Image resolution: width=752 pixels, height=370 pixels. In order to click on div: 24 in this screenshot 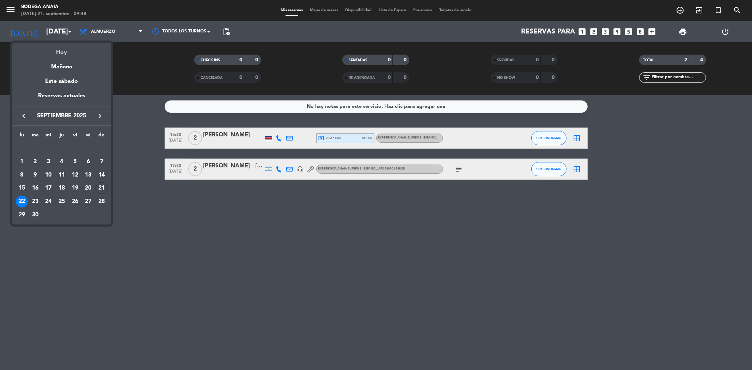, I will do `click(48, 202)`.